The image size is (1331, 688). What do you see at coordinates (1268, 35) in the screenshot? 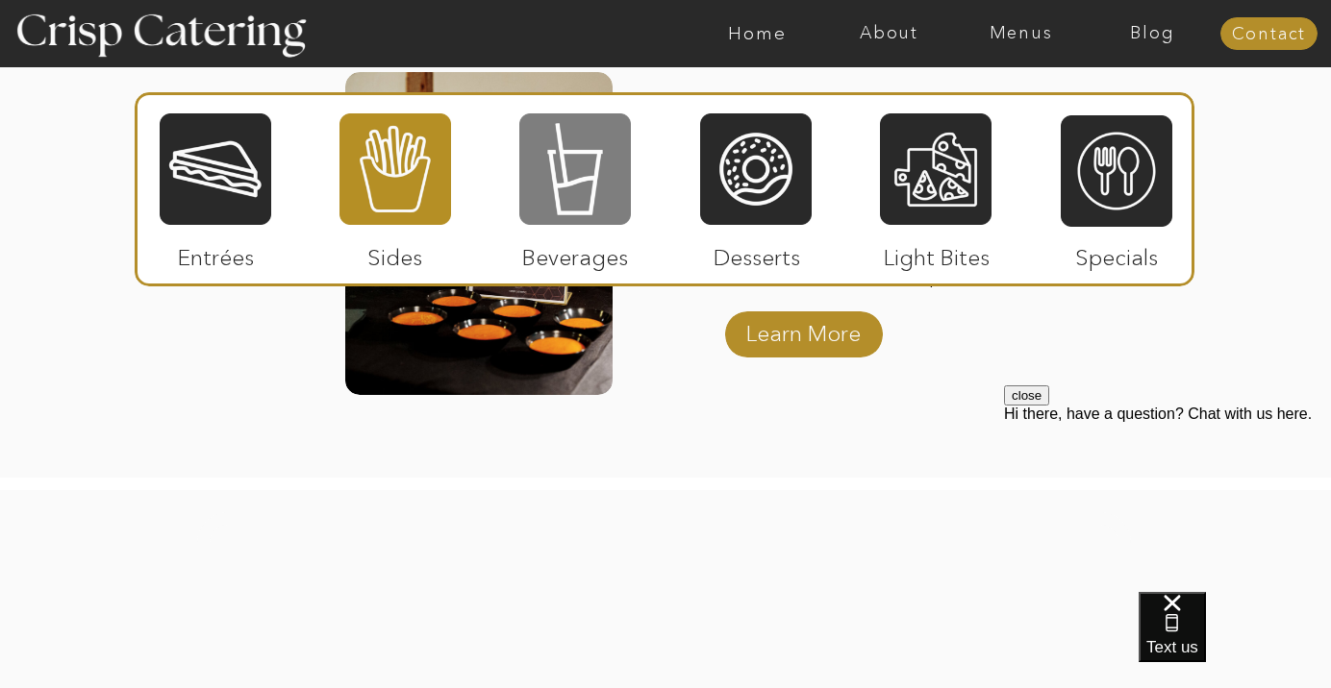
I see `a: Contact` at bounding box center [1268, 35].